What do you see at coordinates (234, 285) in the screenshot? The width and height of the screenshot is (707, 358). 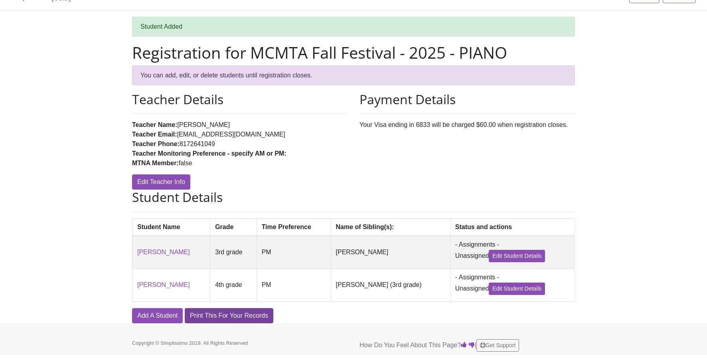 I see `td: 4th grade` at bounding box center [234, 285].